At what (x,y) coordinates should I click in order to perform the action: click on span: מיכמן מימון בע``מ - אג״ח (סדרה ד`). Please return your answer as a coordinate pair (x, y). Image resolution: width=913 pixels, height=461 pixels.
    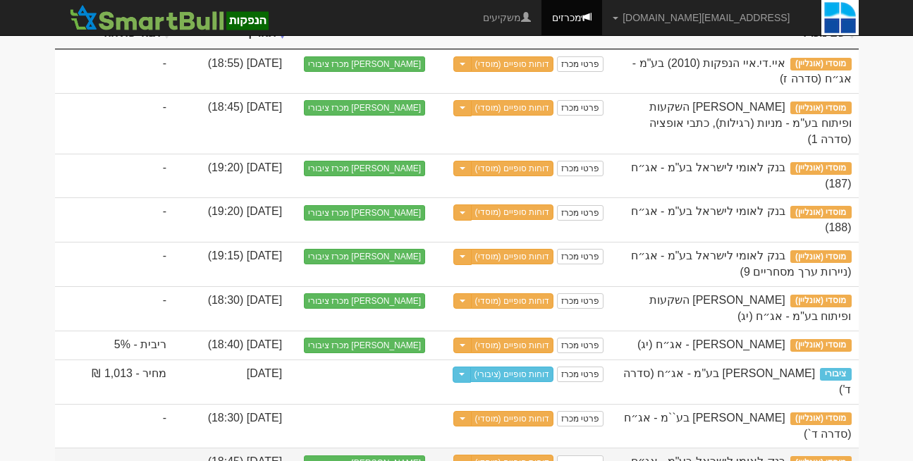
    Looking at the image, I should click on (737, 426).